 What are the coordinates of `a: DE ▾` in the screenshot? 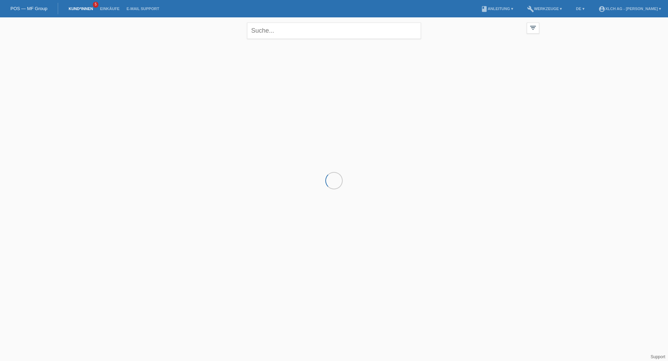 It's located at (580, 9).